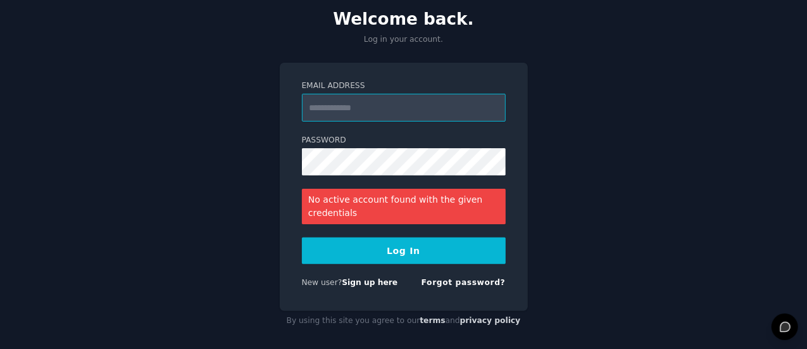 This screenshot has width=807, height=349. I want to click on div: By using this site you agree to our and, so click(404, 321).